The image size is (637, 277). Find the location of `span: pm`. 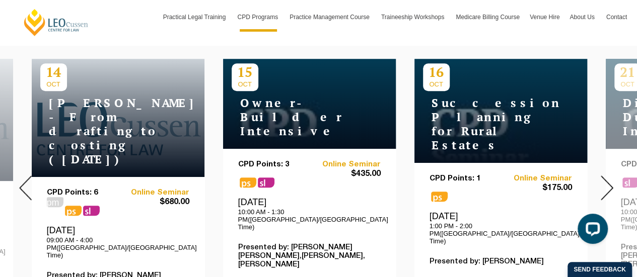

span: pm is located at coordinates (55, 202).